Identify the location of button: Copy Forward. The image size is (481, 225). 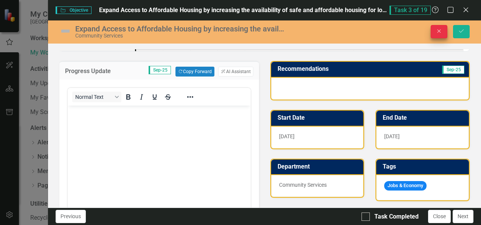
(195, 72).